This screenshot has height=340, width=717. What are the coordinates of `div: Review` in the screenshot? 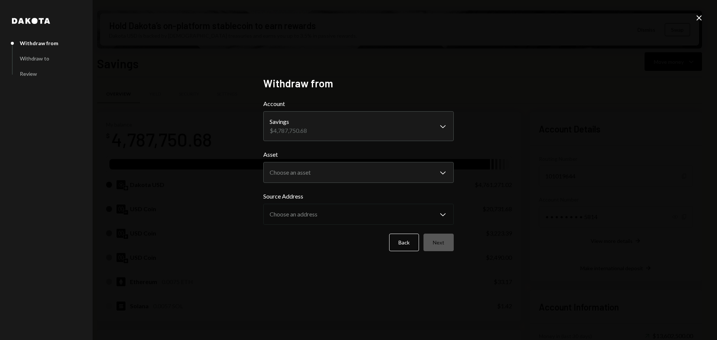 It's located at (28, 74).